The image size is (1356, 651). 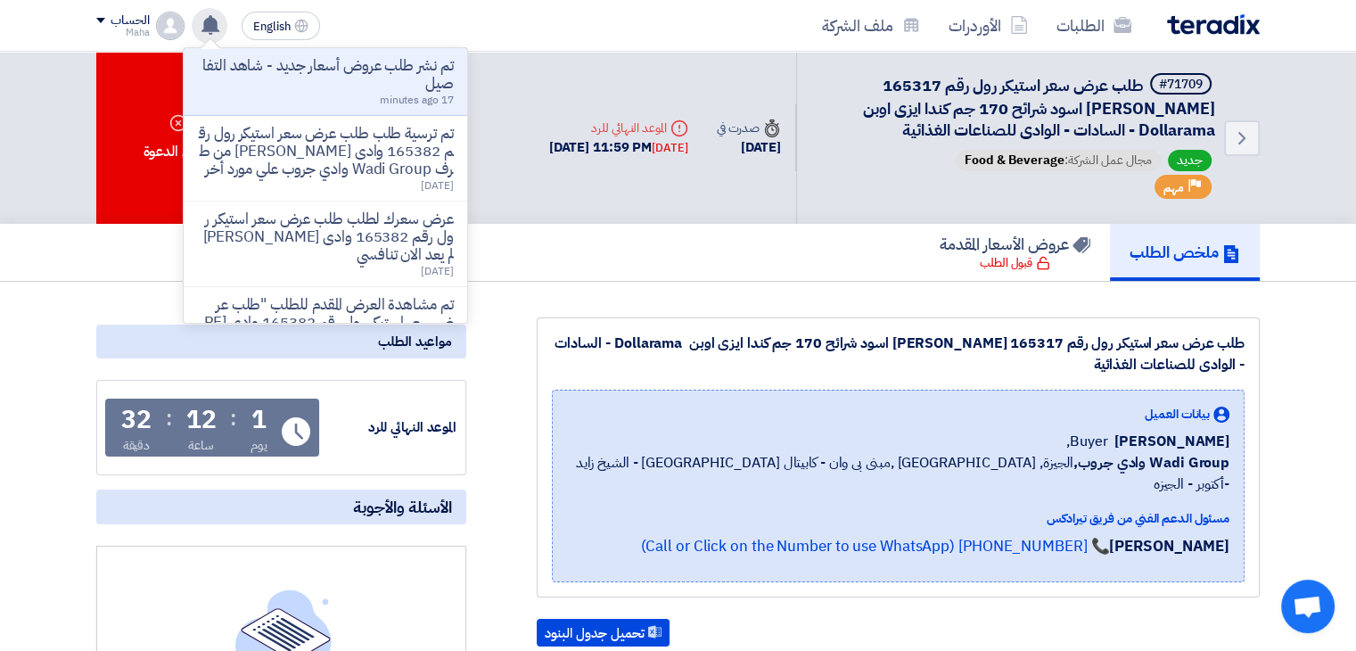 I want to click on div: 32, so click(x=136, y=420).